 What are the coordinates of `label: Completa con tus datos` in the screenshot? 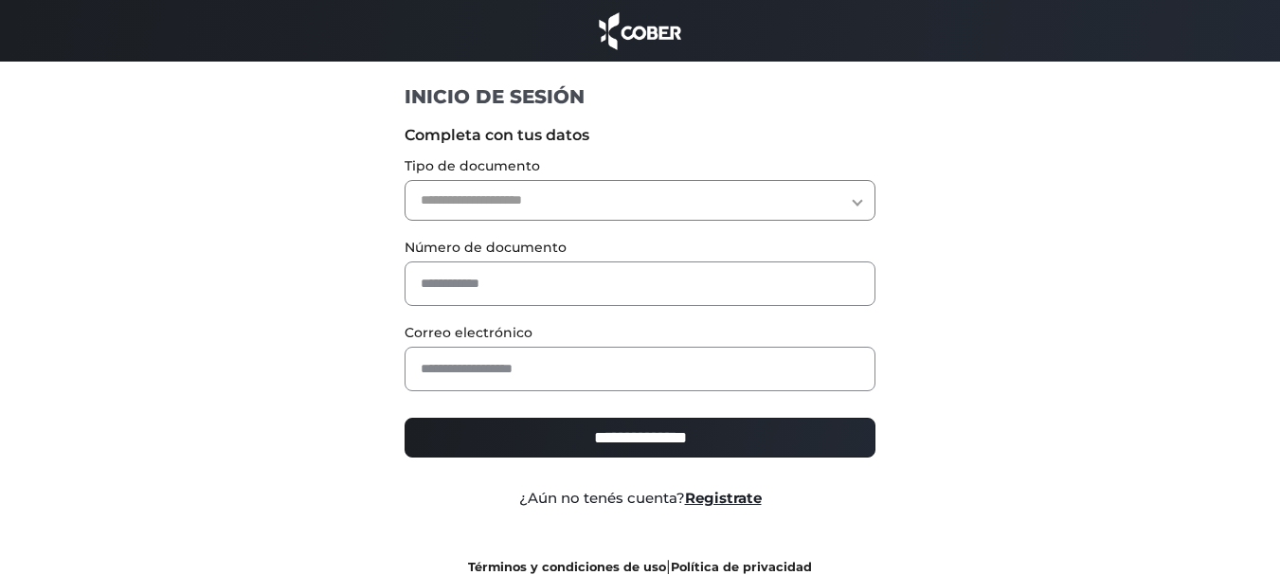 It's located at (640, 135).